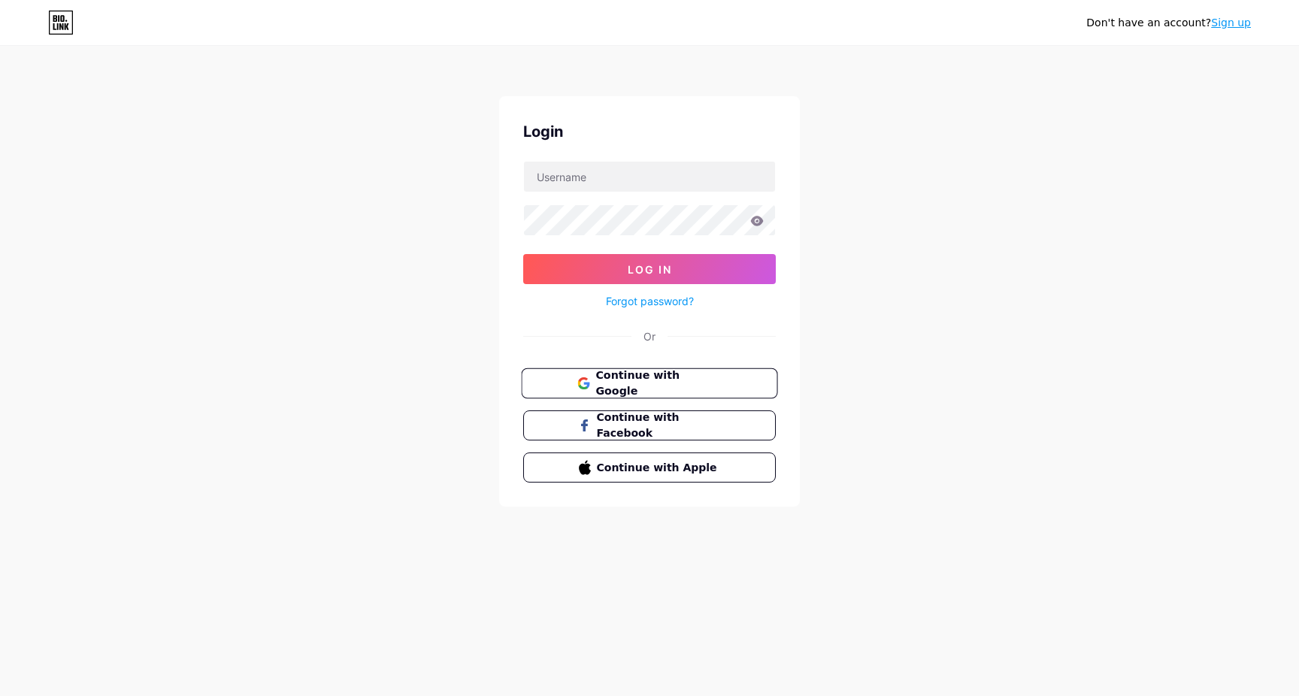 The height and width of the screenshot is (696, 1299). Describe the element at coordinates (650, 336) in the screenshot. I see `div: Or` at that location.